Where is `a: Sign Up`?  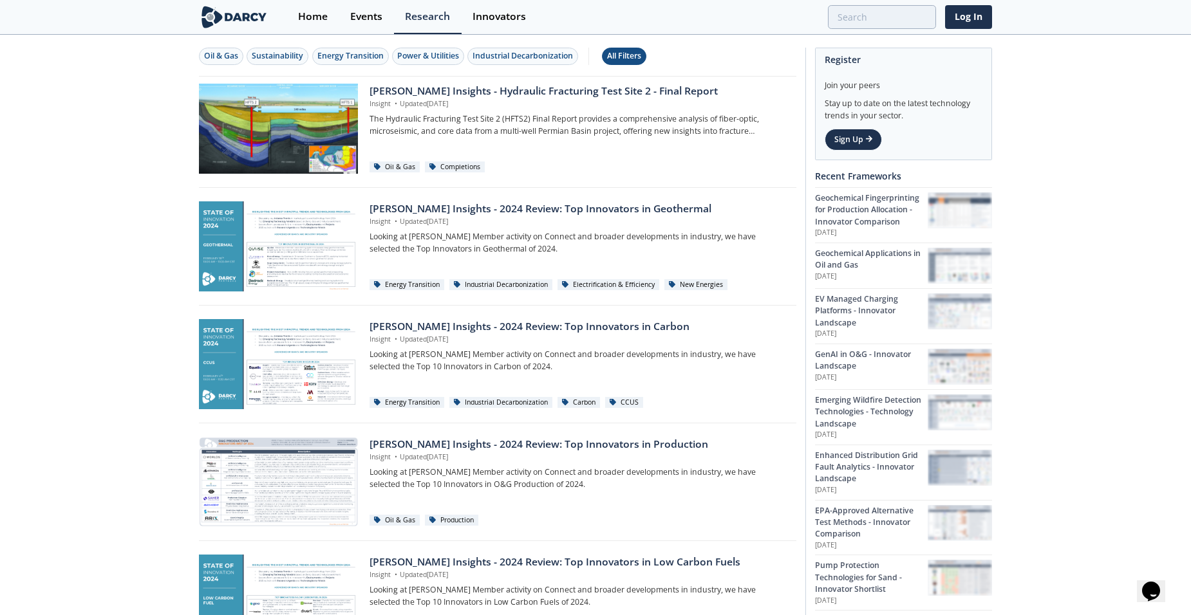
a: Sign Up is located at coordinates (853, 140).